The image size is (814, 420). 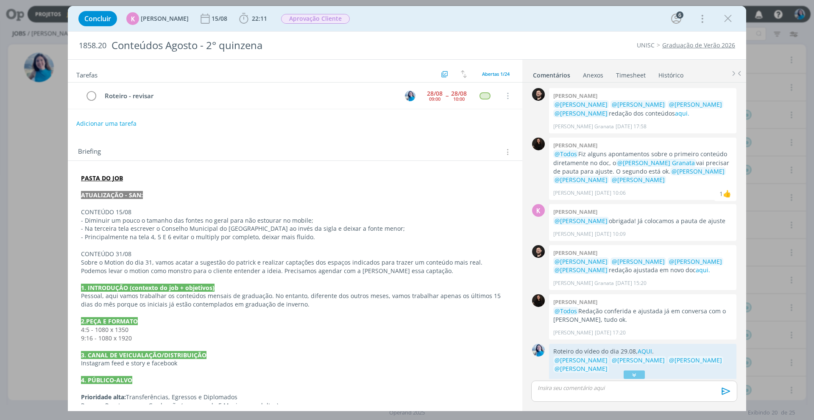 What do you see at coordinates (112, 195) in the screenshot?
I see `strong: ATUALIZAÇÃO - SAN:` at bounding box center [112, 195].